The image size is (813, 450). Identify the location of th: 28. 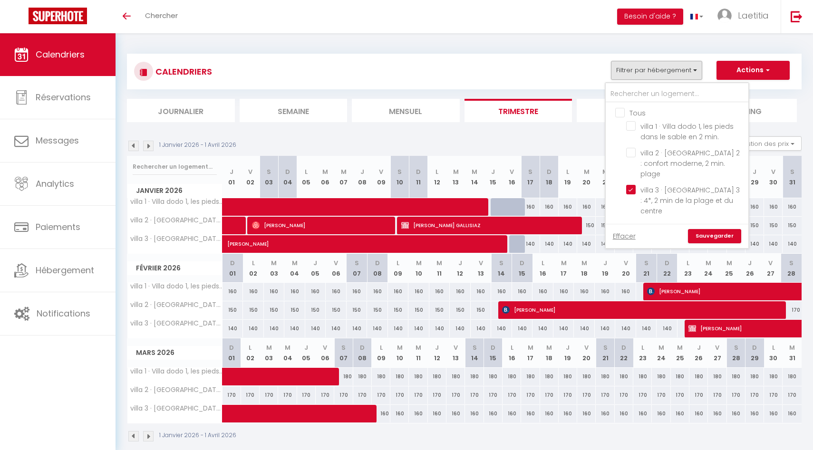
(791, 268).